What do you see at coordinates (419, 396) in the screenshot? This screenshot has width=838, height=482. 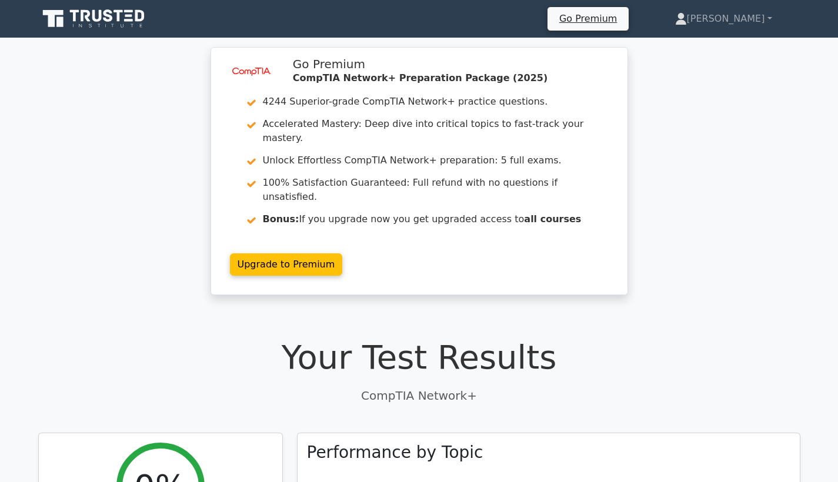 I see `p: CompTIA Network+` at bounding box center [419, 396].